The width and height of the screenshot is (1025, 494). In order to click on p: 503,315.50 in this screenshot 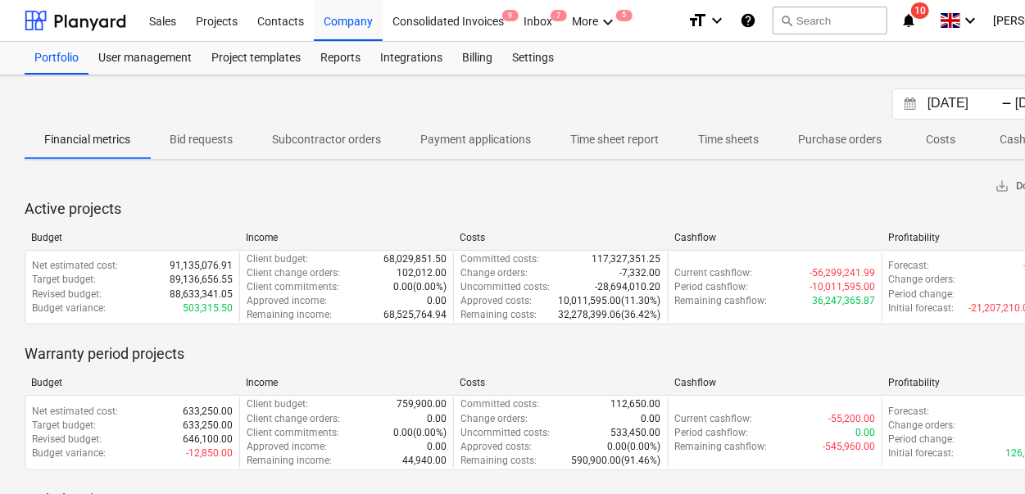, I will do `click(207, 308)`.